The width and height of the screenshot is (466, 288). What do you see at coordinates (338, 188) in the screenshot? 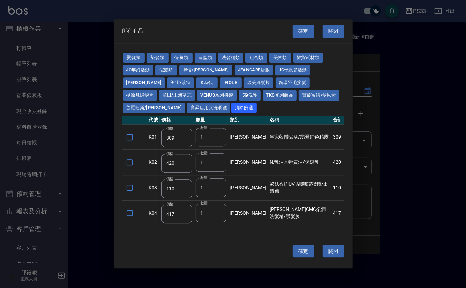
I see `td: 110` at bounding box center [338, 188].